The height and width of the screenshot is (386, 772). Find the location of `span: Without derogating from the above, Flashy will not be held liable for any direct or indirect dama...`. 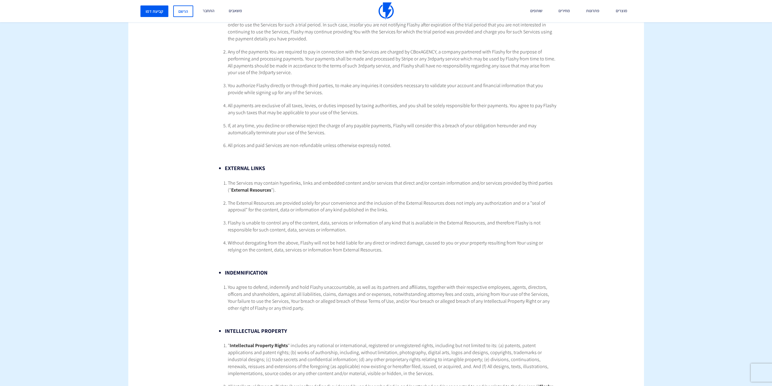

span: Without derogating from the above, Flashy will not be held liable for any direct or indirect dama... is located at coordinates (385, 246).